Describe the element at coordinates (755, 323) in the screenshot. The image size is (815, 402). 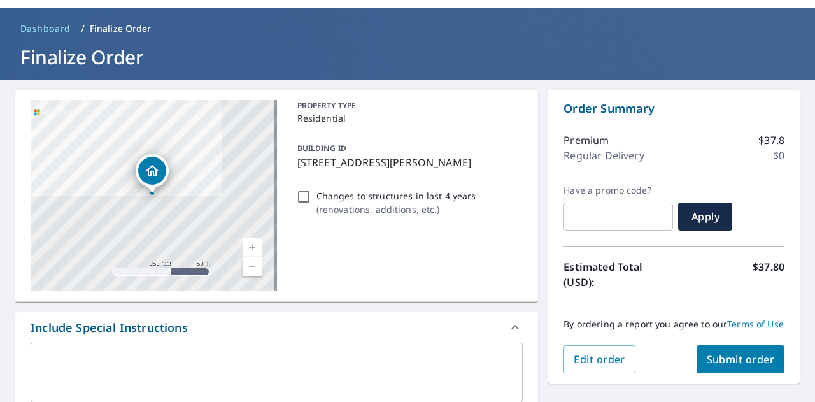
I see `a: Terms of Use` at that location.